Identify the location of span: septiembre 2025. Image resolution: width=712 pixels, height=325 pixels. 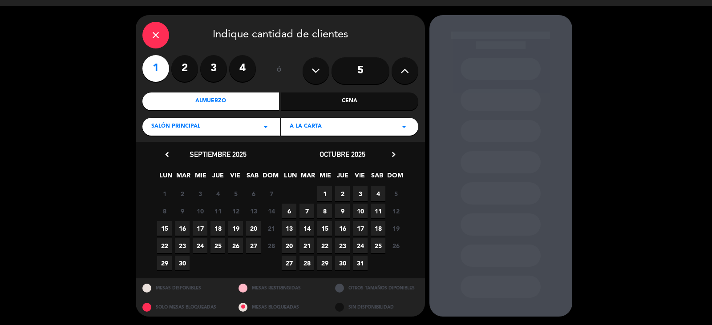
(218, 154).